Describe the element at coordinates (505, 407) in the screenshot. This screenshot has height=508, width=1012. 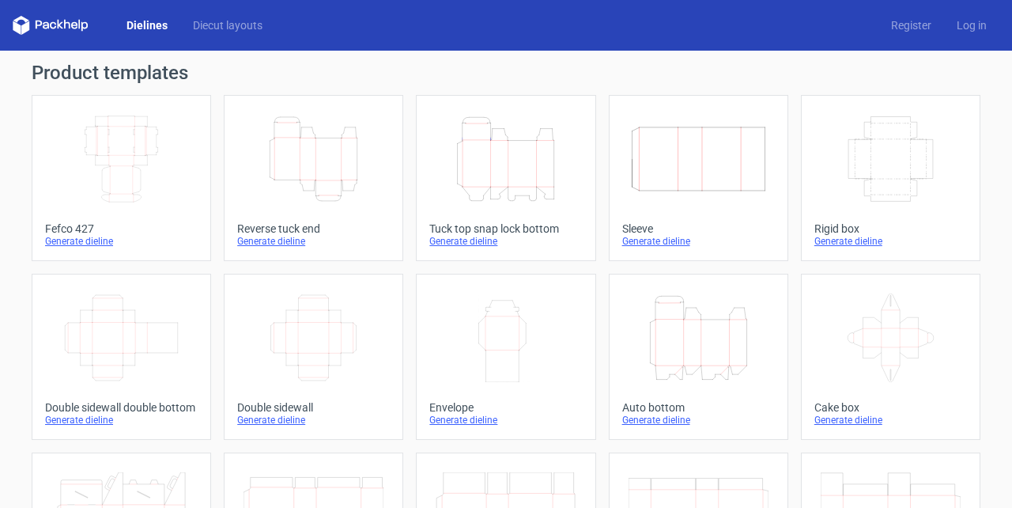
I see `div: Envelope` at that location.